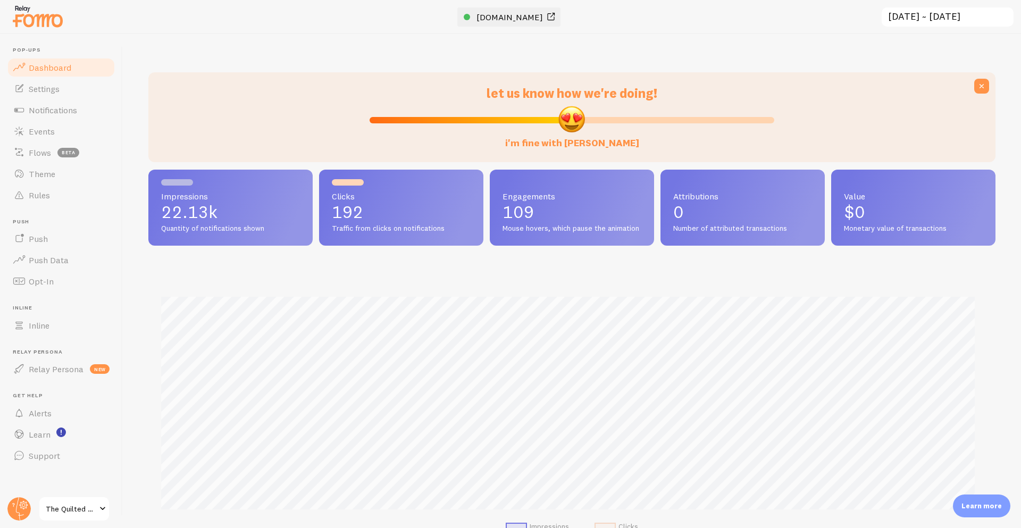  What do you see at coordinates (61, 456) in the screenshot?
I see `a: Support` at bounding box center [61, 456].